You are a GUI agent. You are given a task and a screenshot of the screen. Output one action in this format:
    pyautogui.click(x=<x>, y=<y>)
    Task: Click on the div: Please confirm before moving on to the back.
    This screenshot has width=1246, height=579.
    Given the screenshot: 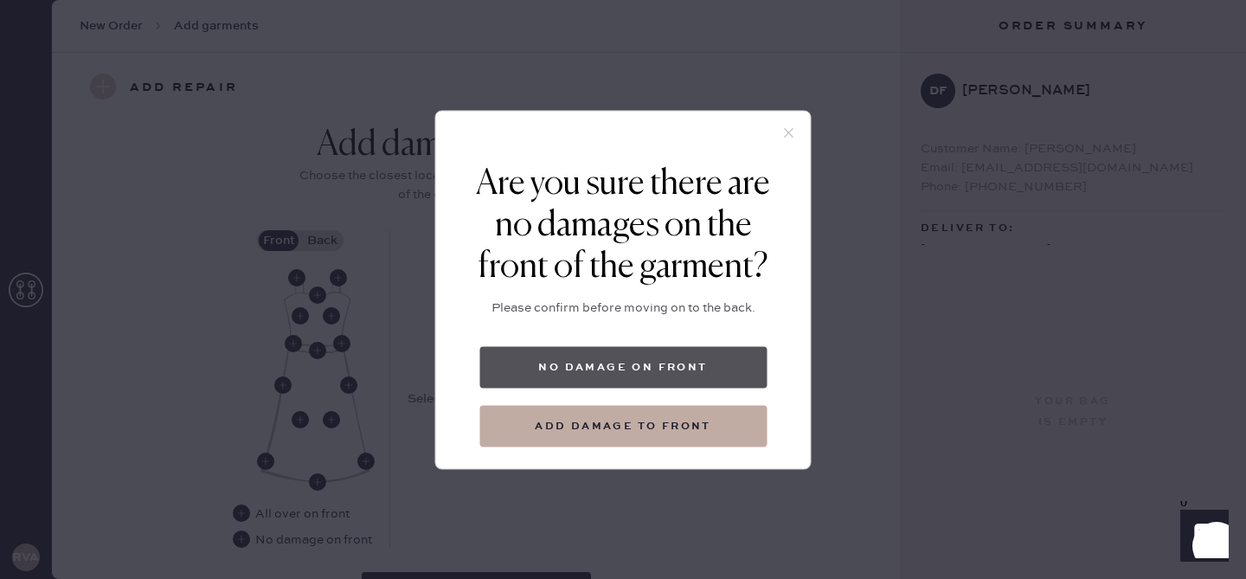 What is the action you would take?
    pyautogui.click(x=623, y=307)
    